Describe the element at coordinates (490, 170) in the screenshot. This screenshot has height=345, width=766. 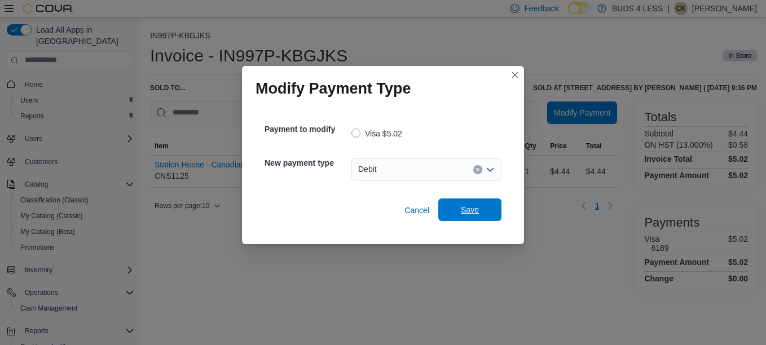
I see `button: Open list of options` at that location.